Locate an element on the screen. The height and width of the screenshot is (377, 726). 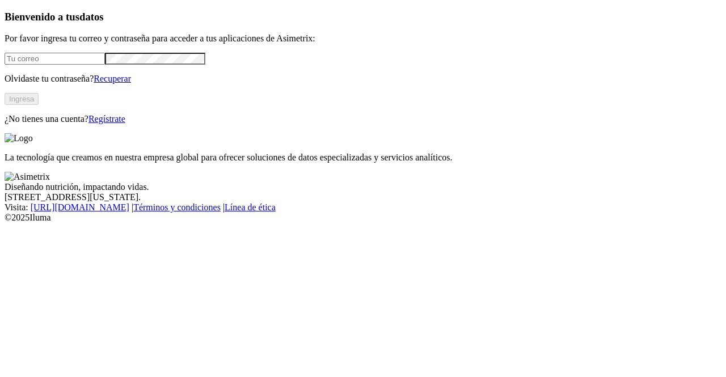
span: datos is located at coordinates (91, 16).